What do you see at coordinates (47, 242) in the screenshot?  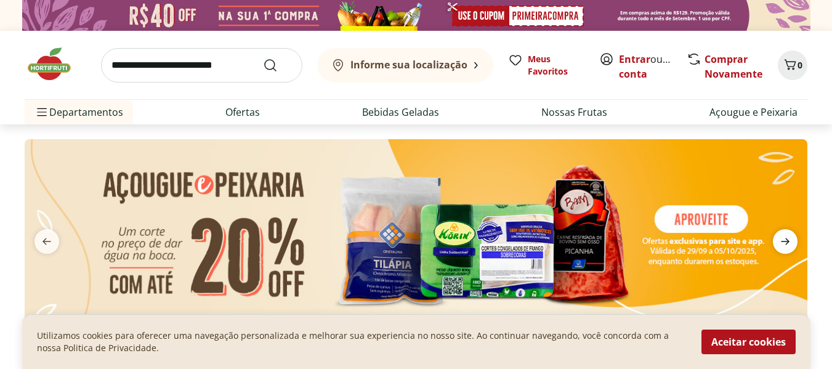 I see `button: previous` at bounding box center [47, 242].